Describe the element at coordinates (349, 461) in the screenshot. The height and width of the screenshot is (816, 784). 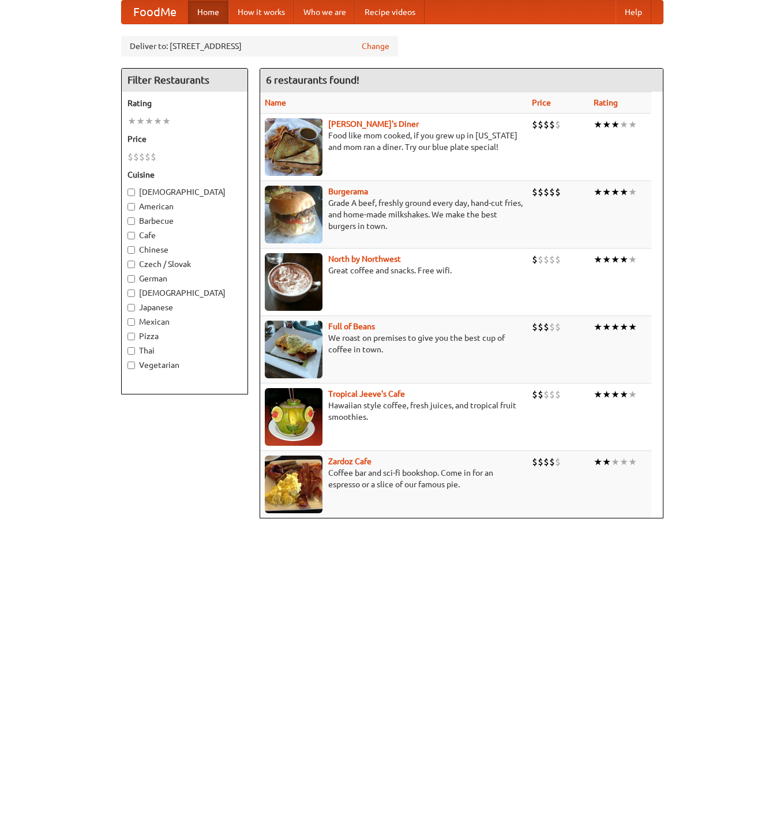
I see `b: Zardoz Cafe` at that location.